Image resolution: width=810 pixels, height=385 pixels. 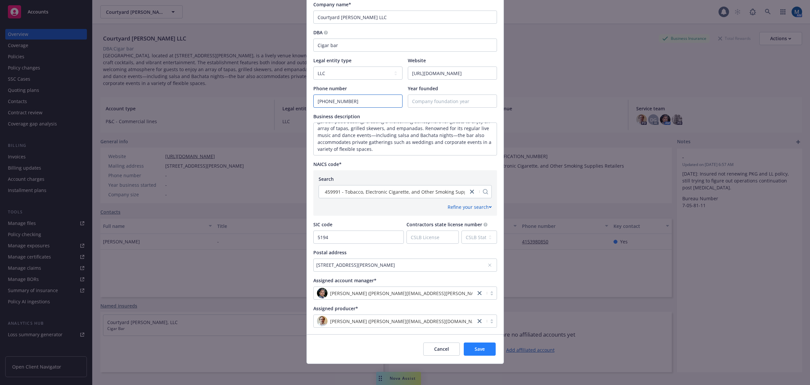 I want to click on input: Company foundation year, so click(x=452, y=101).